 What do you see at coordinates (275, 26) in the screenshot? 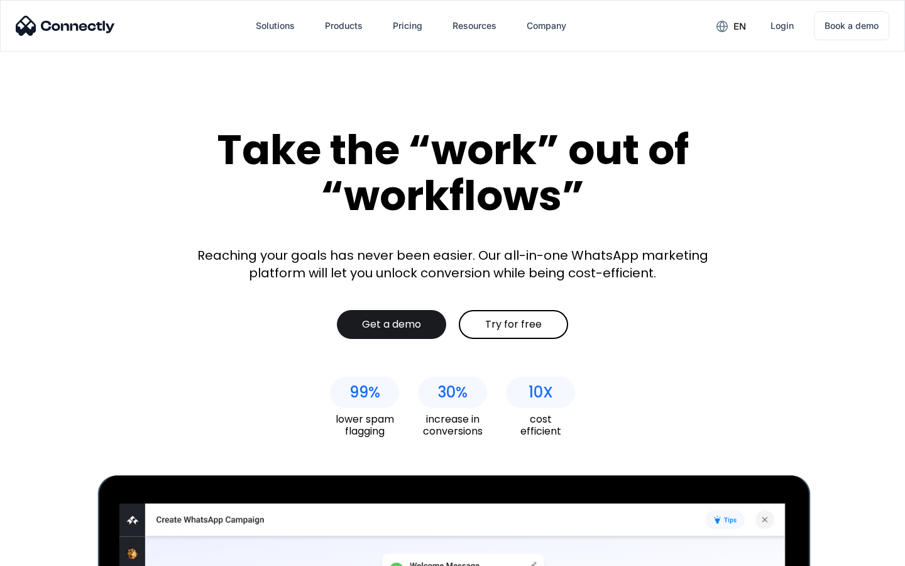
I see `div: Solutions` at bounding box center [275, 26].